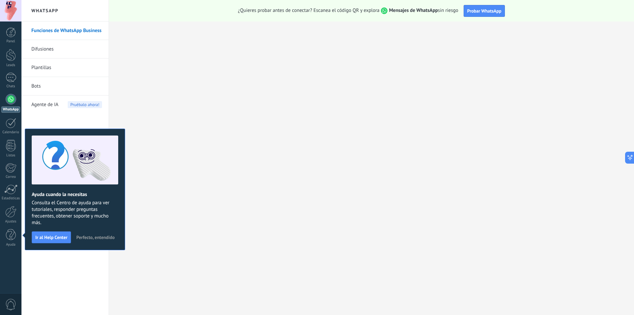 Image resolution: width=634 pixels, height=315 pixels. Describe the element at coordinates (11, 244) in the screenshot. I see `div: Ayuda` at that location.